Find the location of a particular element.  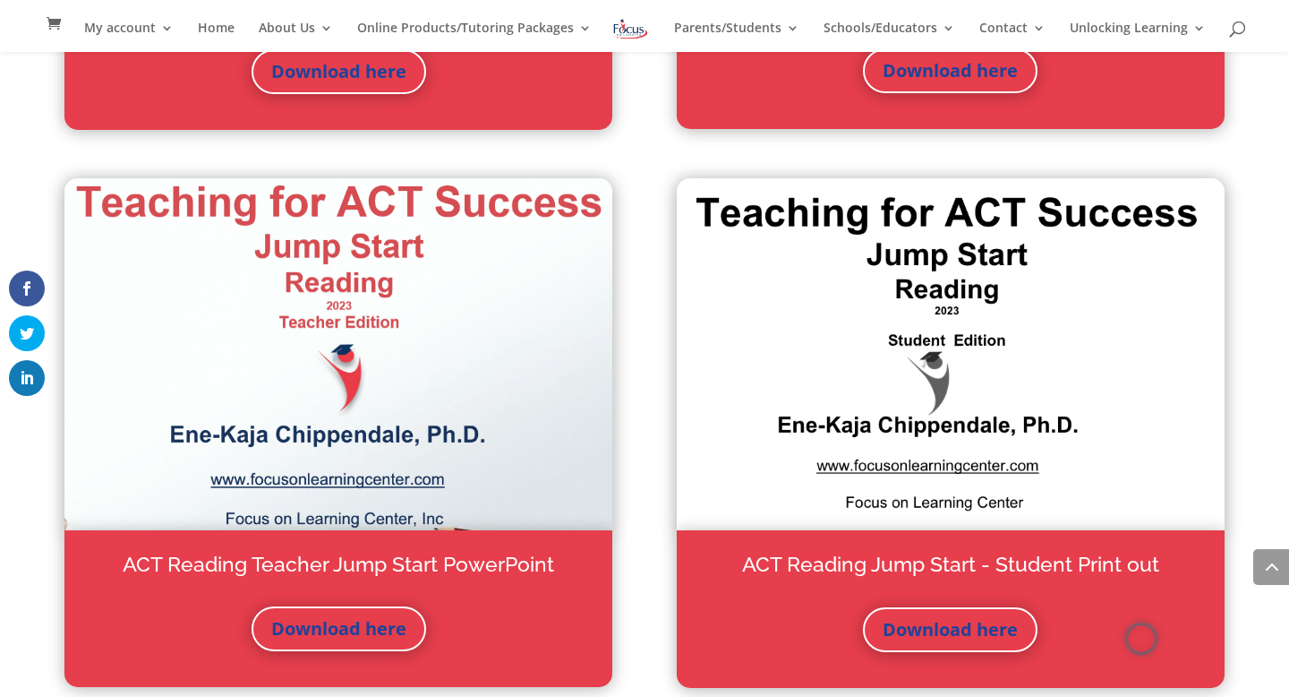

a: Online Products/Tutoring Packages is located at coordinates (474, 37).